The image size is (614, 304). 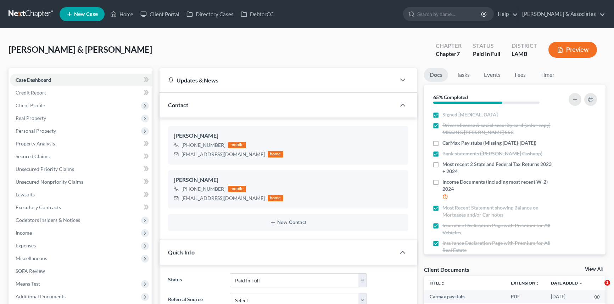 I want to click on span: Unsecured Nonpriority Claims, so click(x=49, y=182).